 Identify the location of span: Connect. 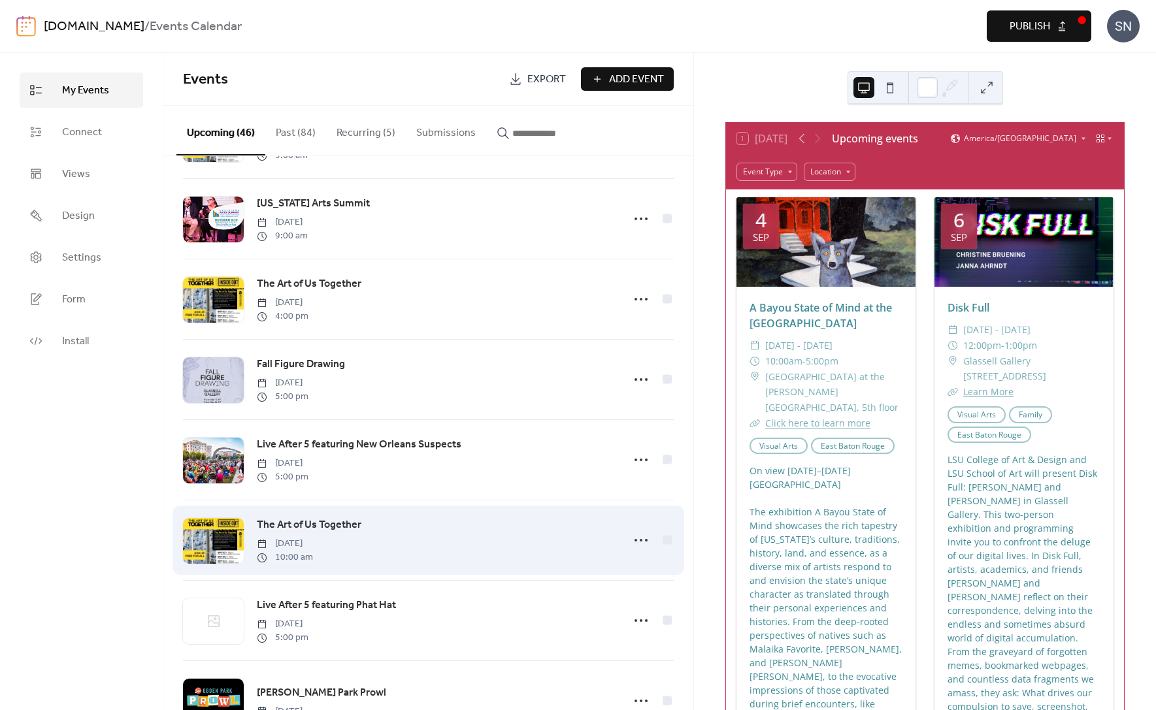
(82, 133).